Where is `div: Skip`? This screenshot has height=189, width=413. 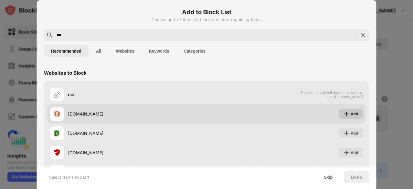
div: Skip is located at coordinates (328, 177).